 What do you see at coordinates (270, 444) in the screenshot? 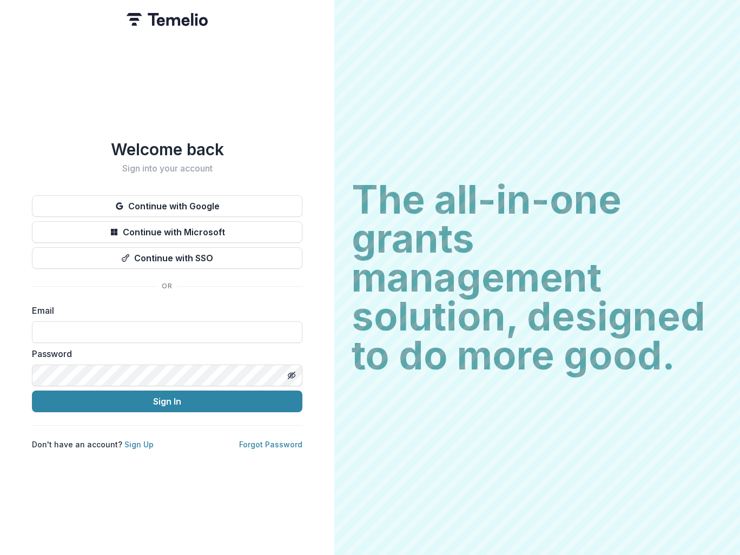
I see `a: Forgot Password` at bounding box center [270, 444].